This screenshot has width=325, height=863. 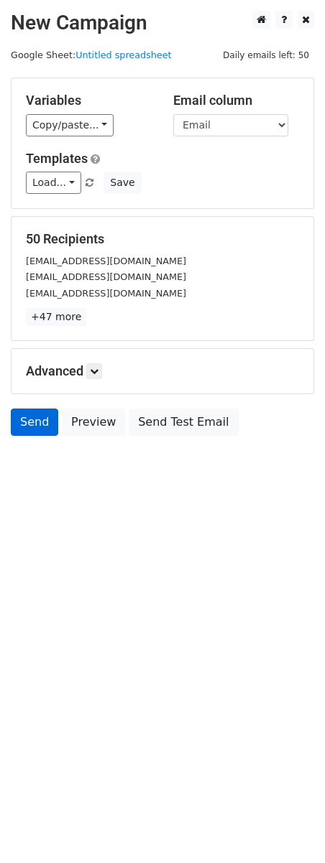 I want to click on small: Google Sheet:, so click(x=91, y=55).